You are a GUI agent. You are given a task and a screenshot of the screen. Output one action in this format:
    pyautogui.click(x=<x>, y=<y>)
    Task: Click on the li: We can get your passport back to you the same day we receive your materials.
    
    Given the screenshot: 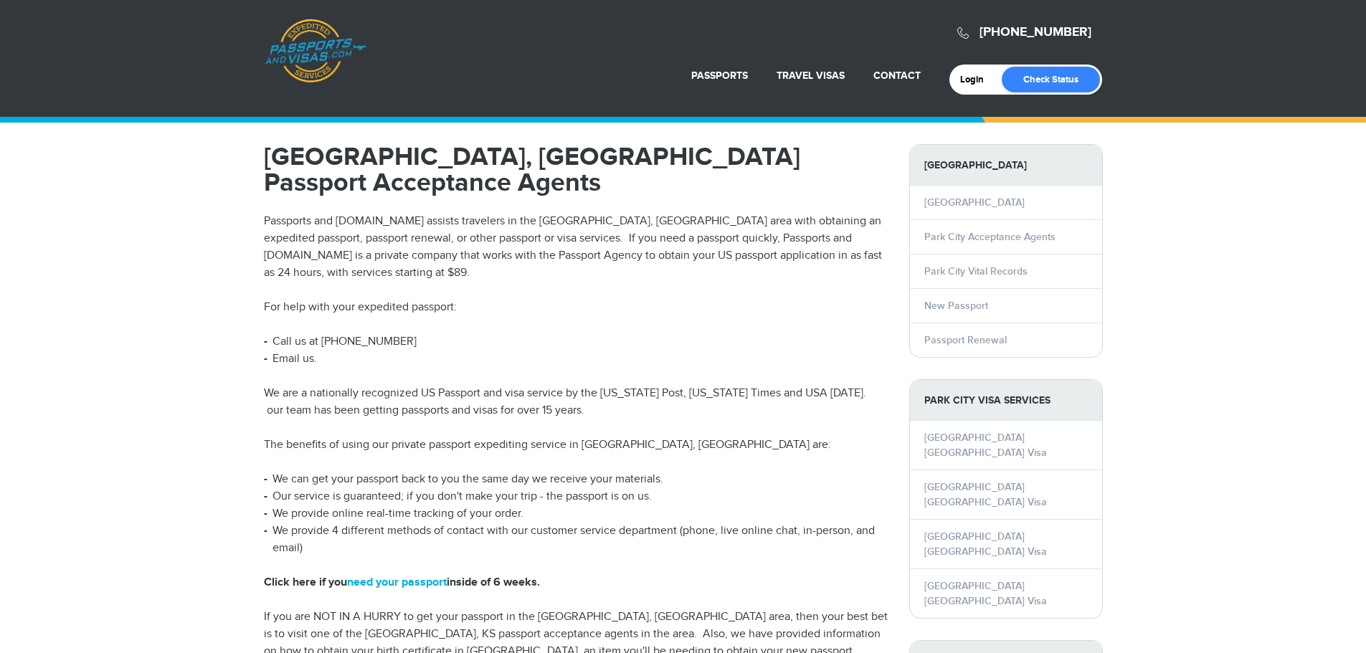 What is the action you would take?
    pyautogui.click(x=576, y=480)
    